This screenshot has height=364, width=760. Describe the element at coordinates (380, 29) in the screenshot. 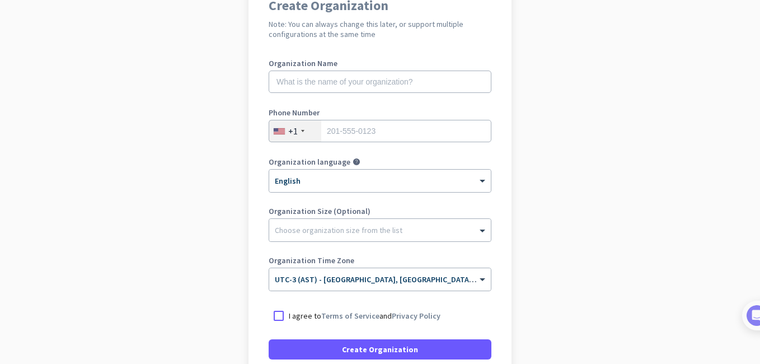

I see `h2: Note: You can always change this later, or support multiple configurations at the same time` at that location.